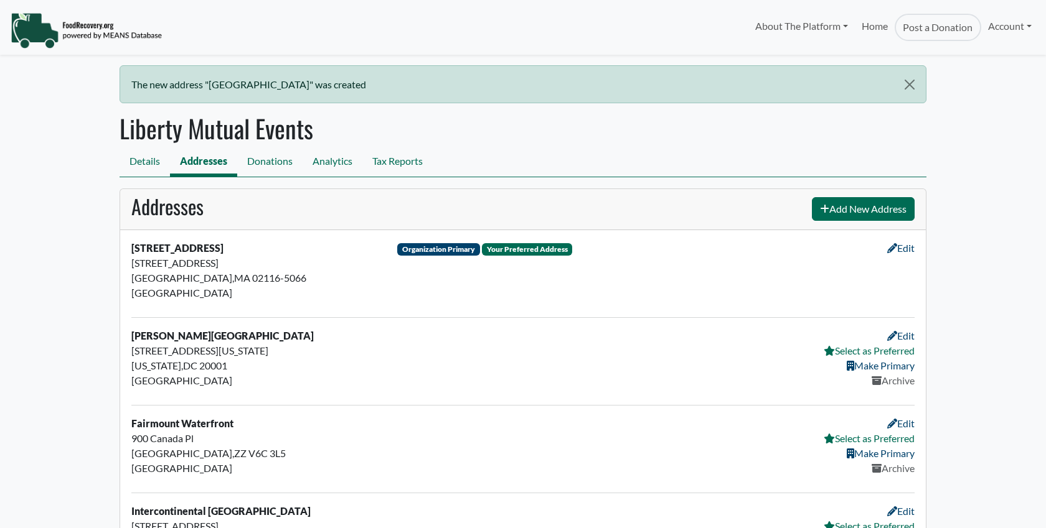 This screenshot has height=528, width=1046. I want to click on button: Close, so click(909, 85).